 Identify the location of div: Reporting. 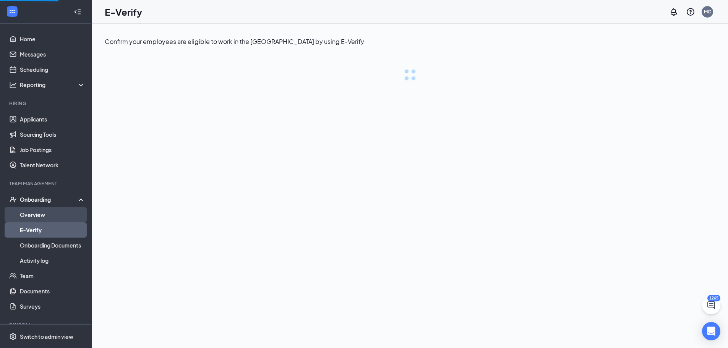
(53, 85).